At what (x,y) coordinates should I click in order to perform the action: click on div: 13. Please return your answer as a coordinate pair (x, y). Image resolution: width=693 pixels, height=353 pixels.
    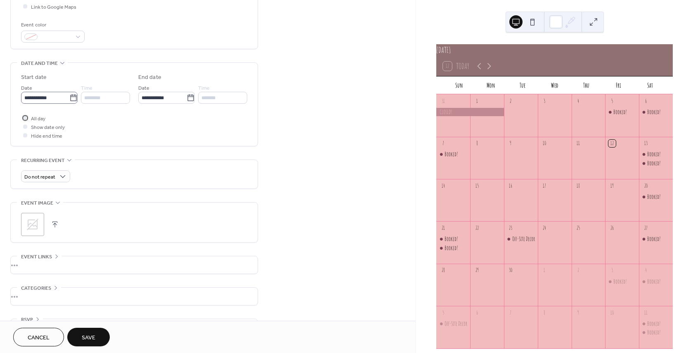
    Looking at the image, I should click on (646, 143).